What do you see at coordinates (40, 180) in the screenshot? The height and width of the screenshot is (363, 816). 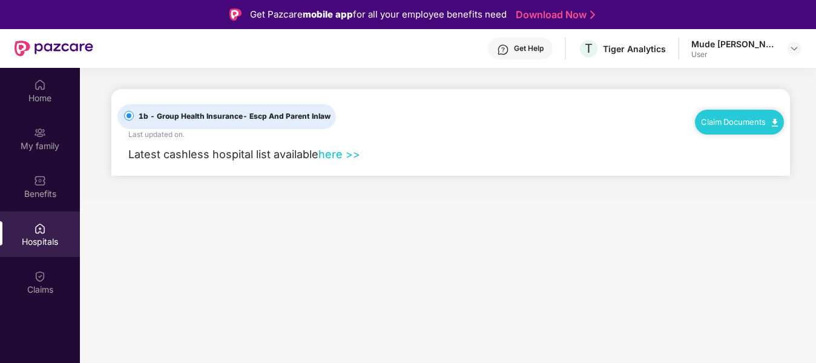 I see `img: svg+xml;base64,PHN2ZyBpZD0iQmVuZWZpdHMiIHhtbG5zPSJodHRwOi8vd3d3LnczLm9yZy8yMDAwL3N2ZyIgd2lkdGg9Ij...` at bounding box center [40, 180].